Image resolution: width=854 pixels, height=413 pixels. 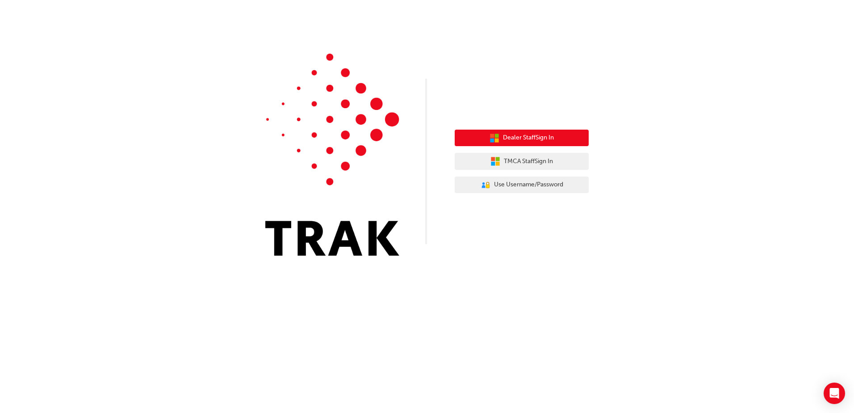 I want to click on button: Use Username/Password, so click(x=522, y=185).